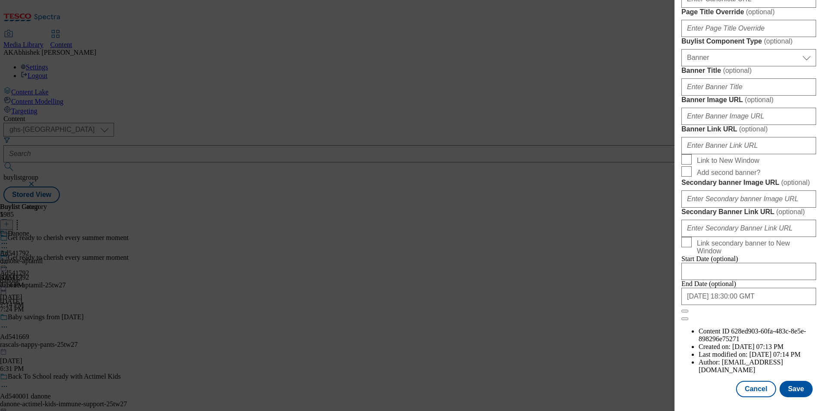  I want to click on span: Link secondary banner to New Window, so click(754, 247).